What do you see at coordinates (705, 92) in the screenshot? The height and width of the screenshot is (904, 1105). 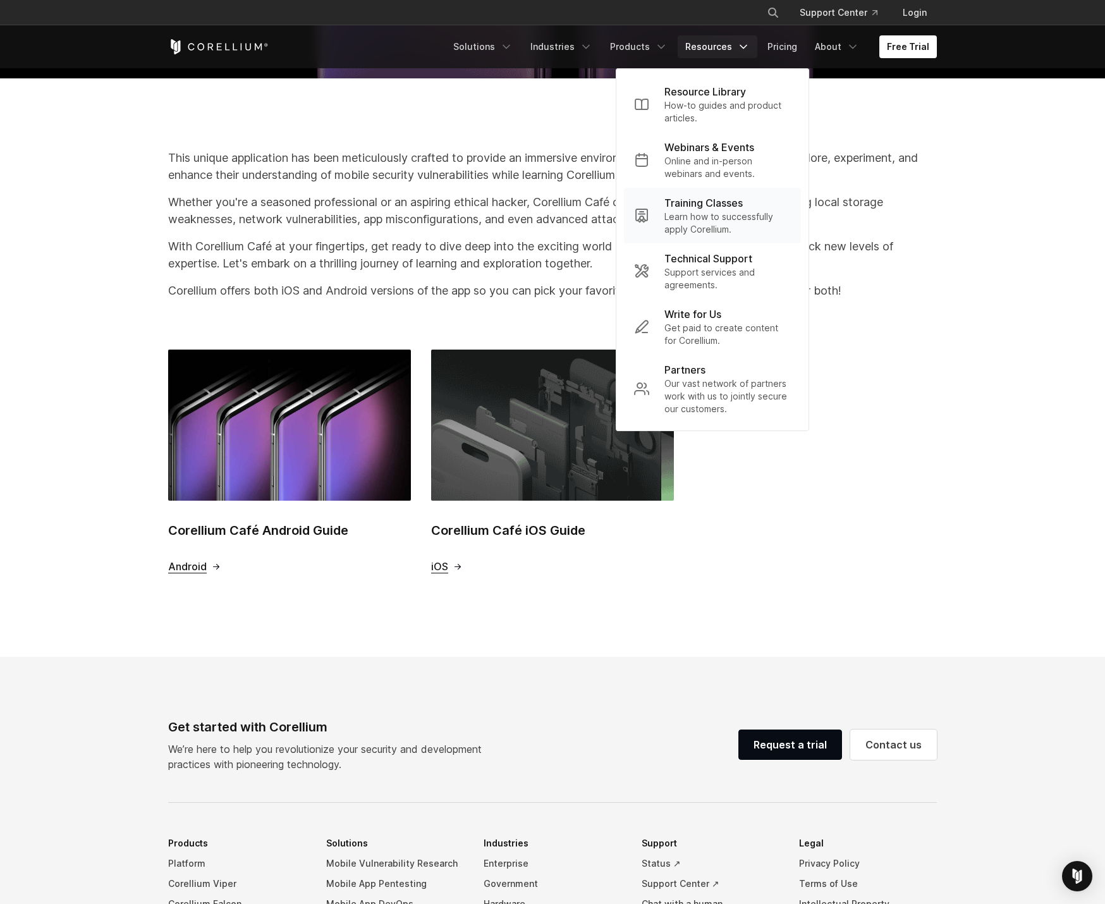 I see `p: Resource Library` at bounding box center [705, 92].